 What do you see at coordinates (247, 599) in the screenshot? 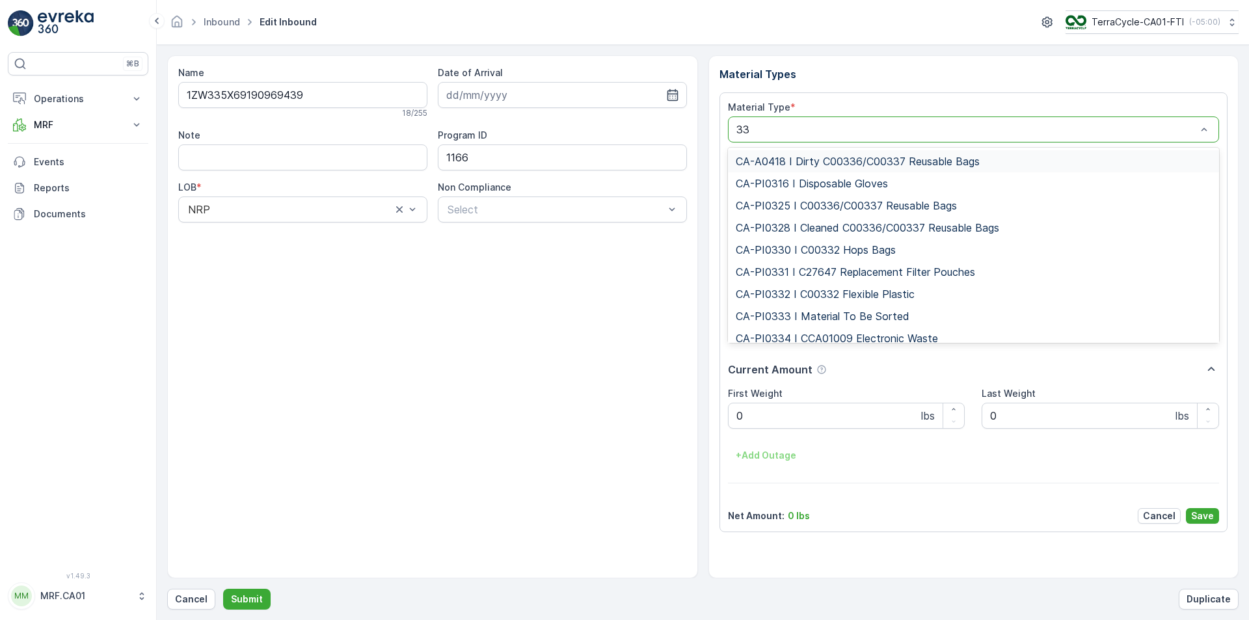
I see `button: Submit` at bounding box center [247, 599].